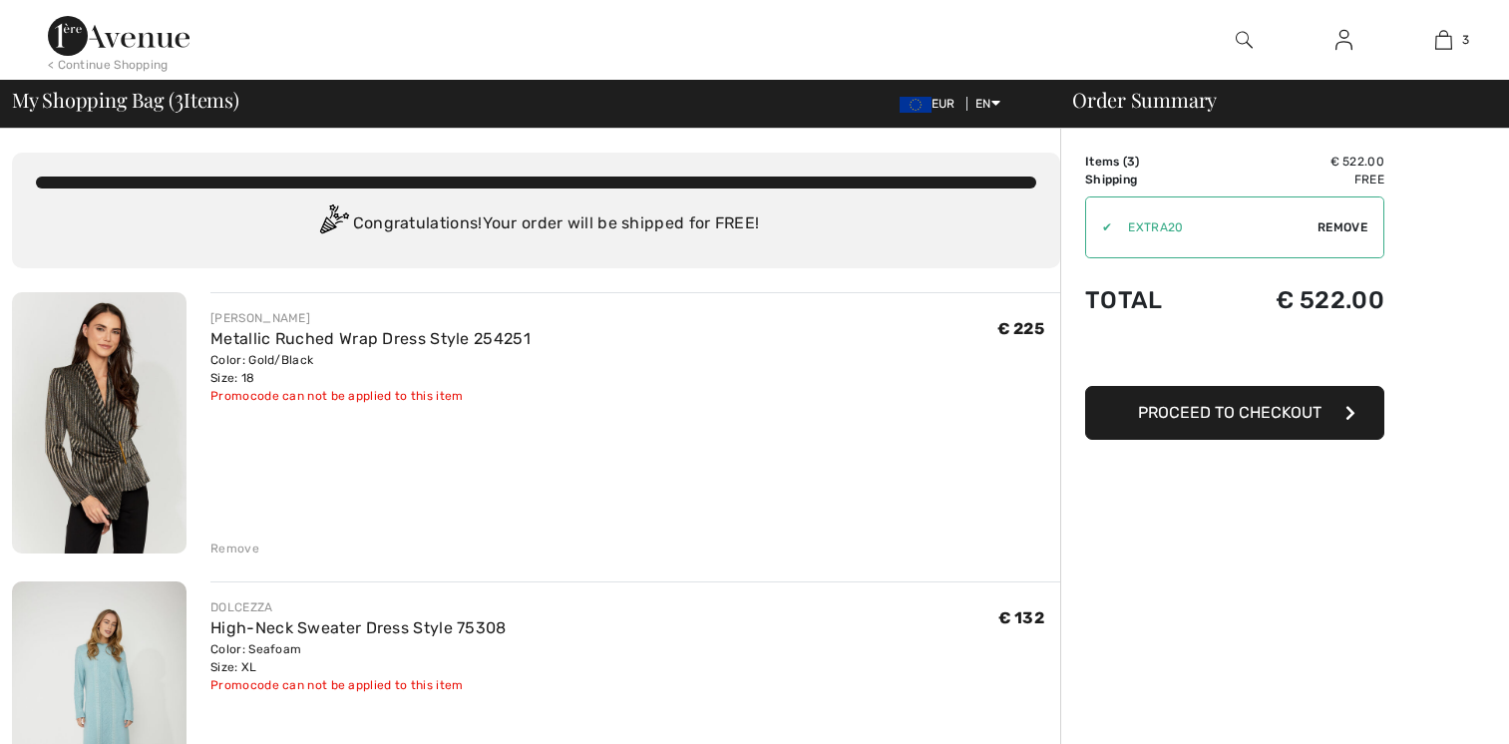  What do you see at coordinates (370, 369) in the screenshot?
I see `div: Color: Gold/Black Size: 18` at bounding box center [370, 369].